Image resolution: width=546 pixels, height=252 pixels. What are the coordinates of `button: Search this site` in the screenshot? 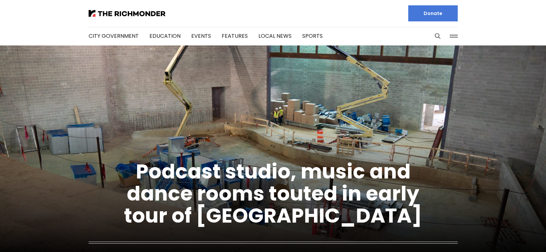 It's located at (437, 36).